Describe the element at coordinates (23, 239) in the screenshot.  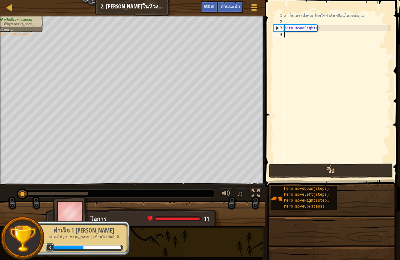
I see `img: trophy.png` at that location.